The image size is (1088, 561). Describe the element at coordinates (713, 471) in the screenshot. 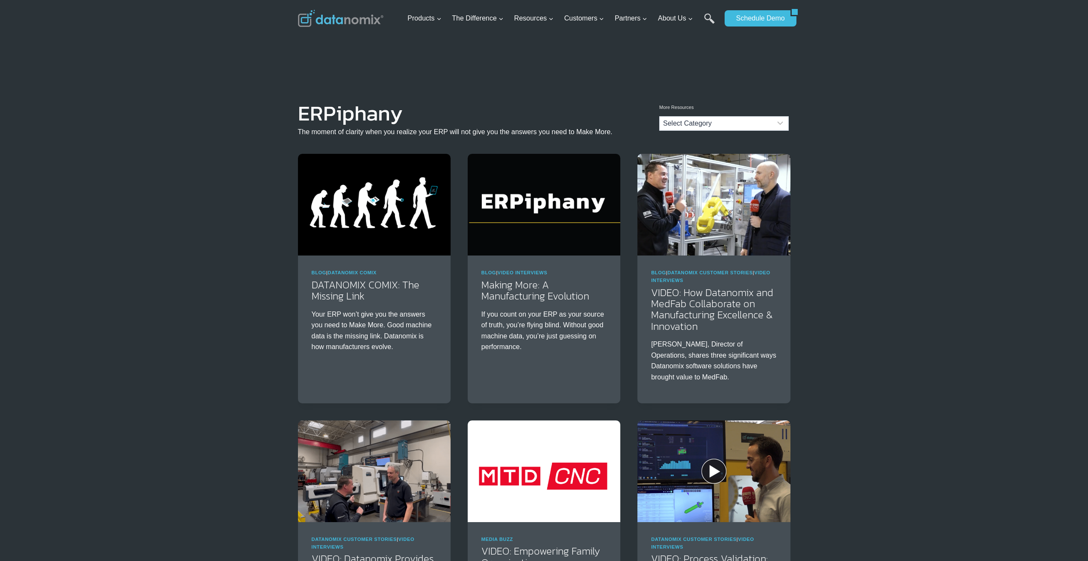

I see `a: VIDEO: Process Validation: Production Monitoring & ERP Integration Delivers Benefits` at that location.